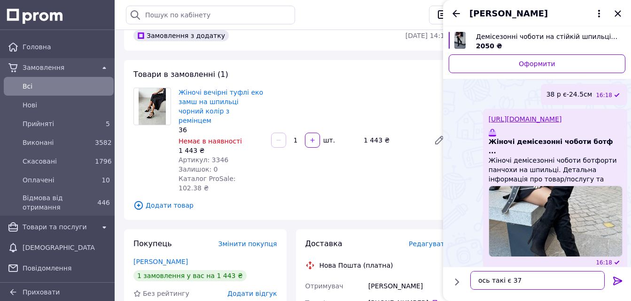  What do you see at coordinates (181, 74) in the screenshot?
I see `span: Товари в замовленні (1)` at bounding box center [181, 74].